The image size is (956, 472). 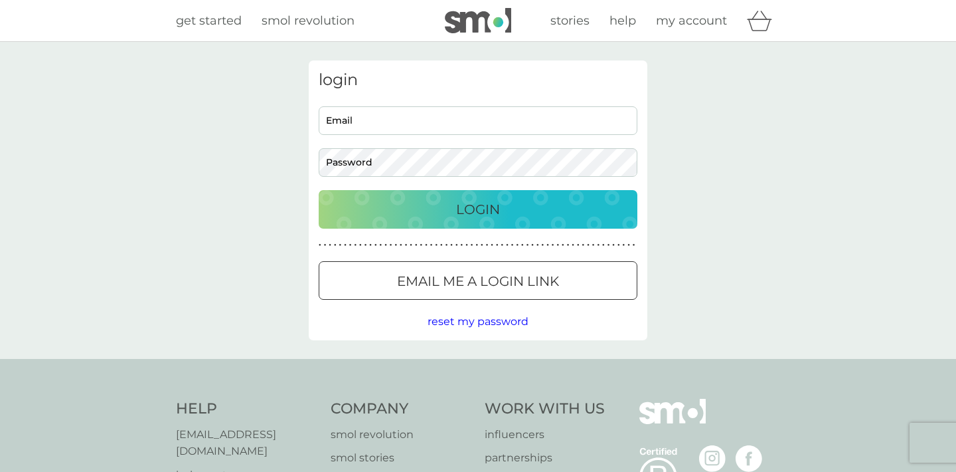 I want to click on a: stories, so click(x=570, y=21).